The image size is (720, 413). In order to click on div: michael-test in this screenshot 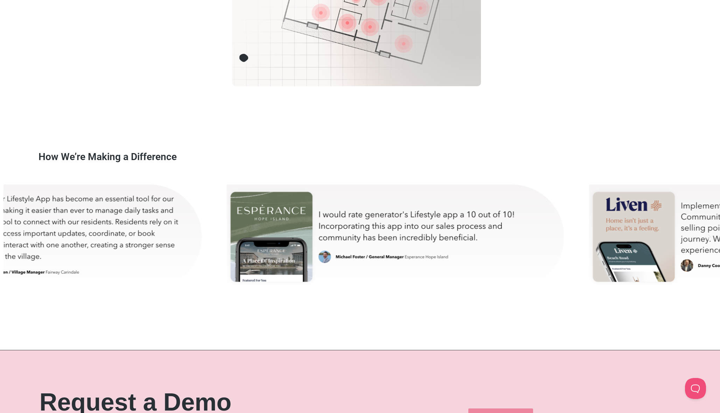, I will do `click(397, 237)`.